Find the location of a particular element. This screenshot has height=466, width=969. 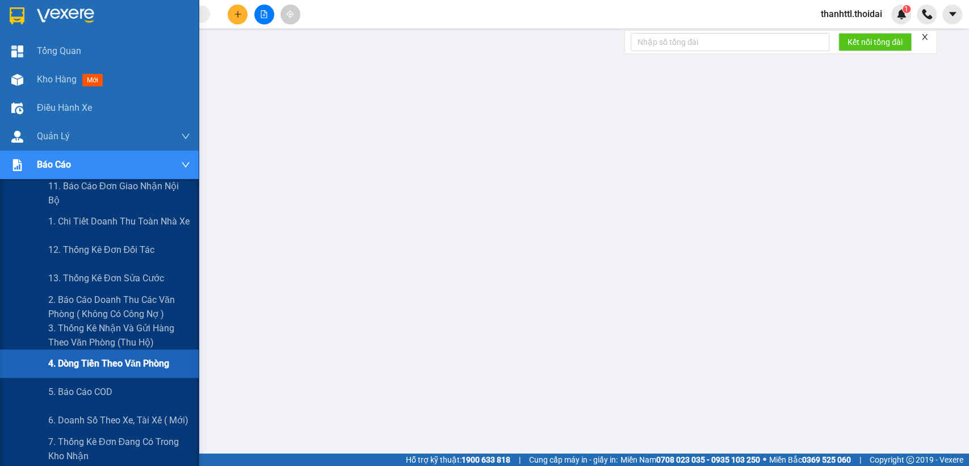

span: caret-down is located at coordinates (953, 14).